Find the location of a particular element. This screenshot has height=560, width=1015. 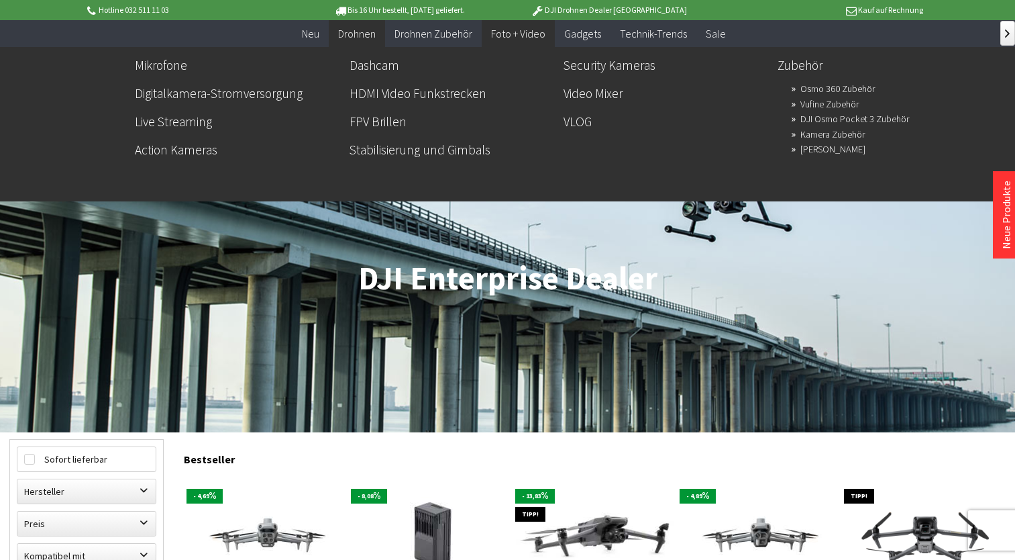

span: Neu is located at coordinates (311, 34).